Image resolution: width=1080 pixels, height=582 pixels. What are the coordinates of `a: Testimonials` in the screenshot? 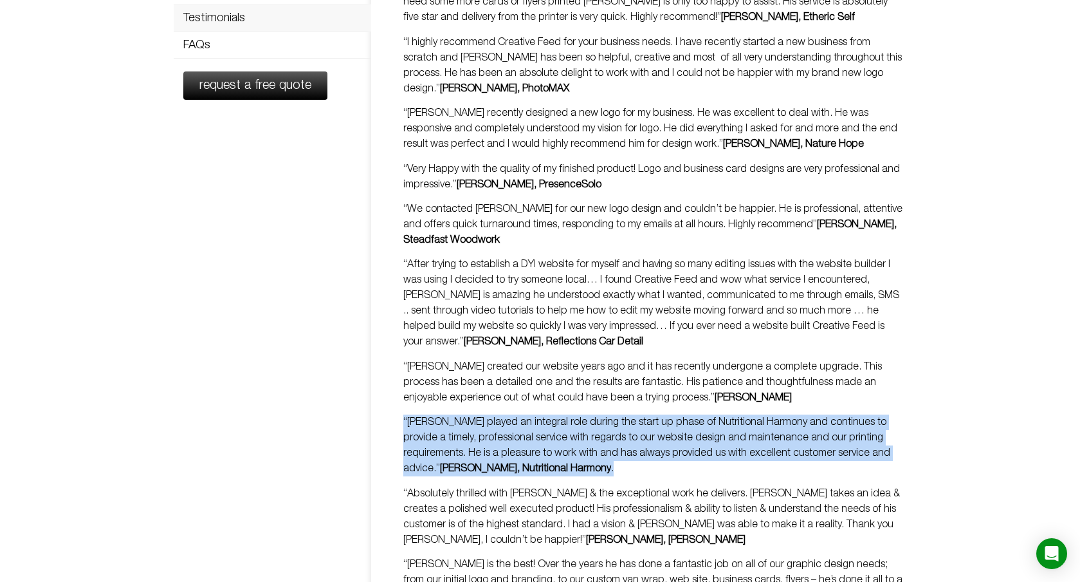 It's located at (273, 18).